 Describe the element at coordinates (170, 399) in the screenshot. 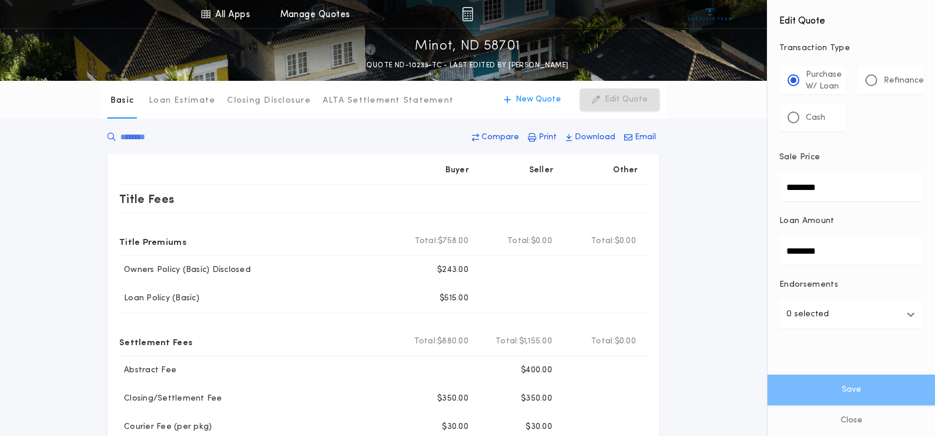

I see `p: Closing/Settlement Fee` at that location.